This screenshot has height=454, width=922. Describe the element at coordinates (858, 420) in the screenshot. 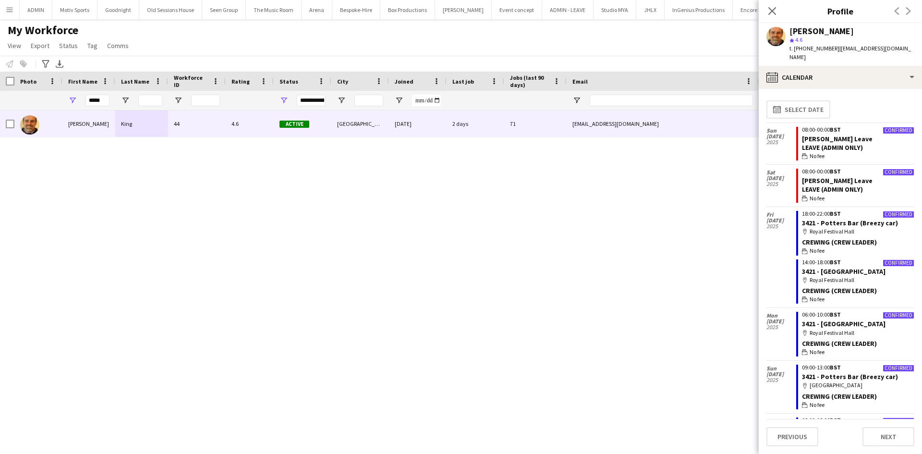

I see `div: 08:00-18:00` at that location.